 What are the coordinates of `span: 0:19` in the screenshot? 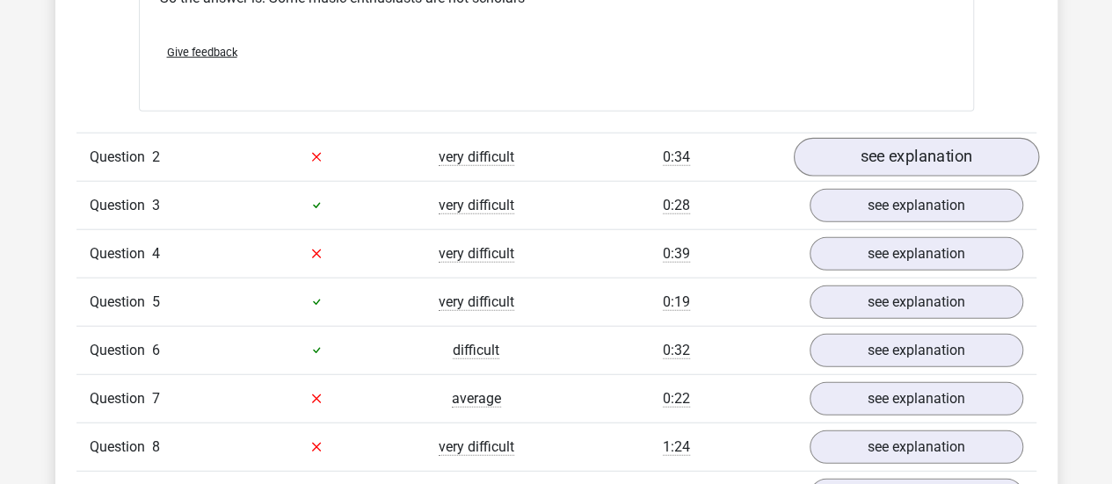 It's located at (676, 302).